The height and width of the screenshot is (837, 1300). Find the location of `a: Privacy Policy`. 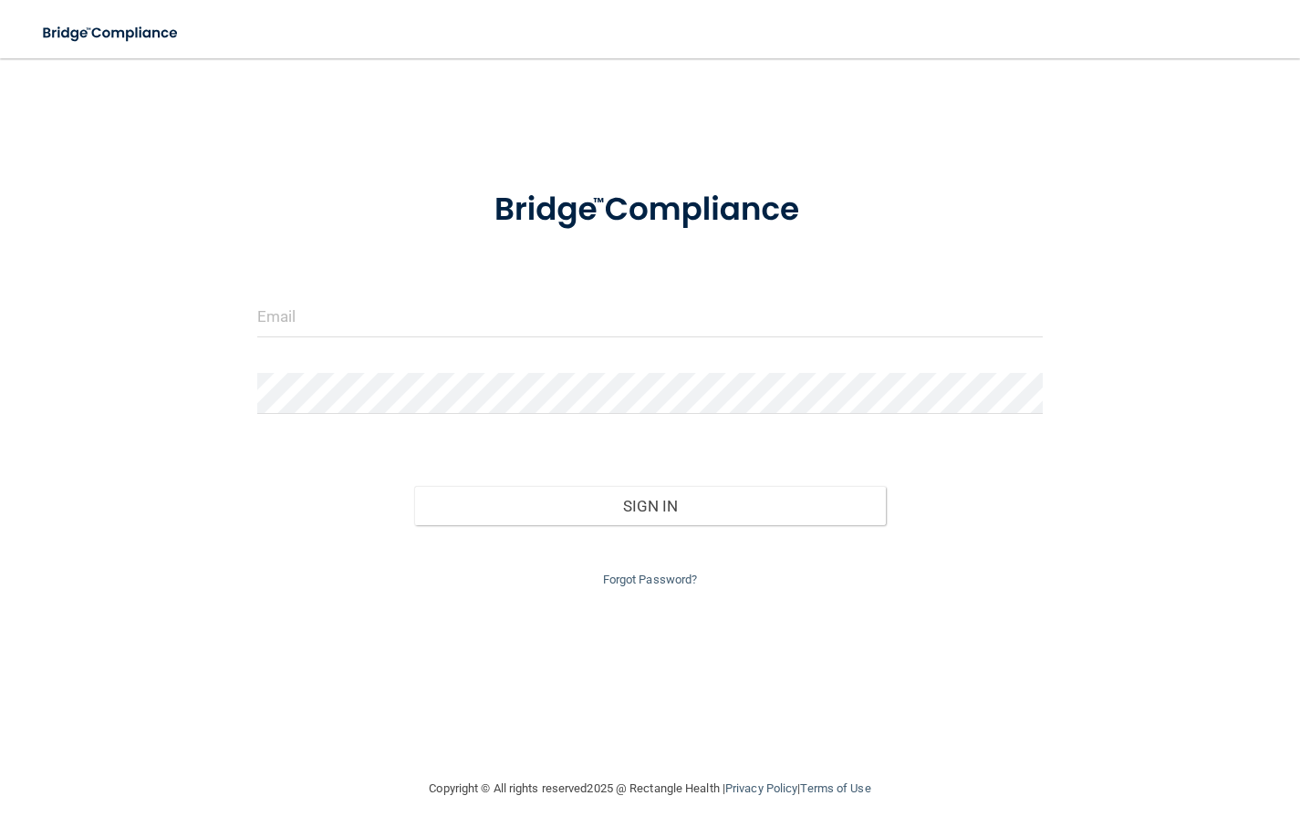

a: Privacy Policy is located at coordinates (761, 788).